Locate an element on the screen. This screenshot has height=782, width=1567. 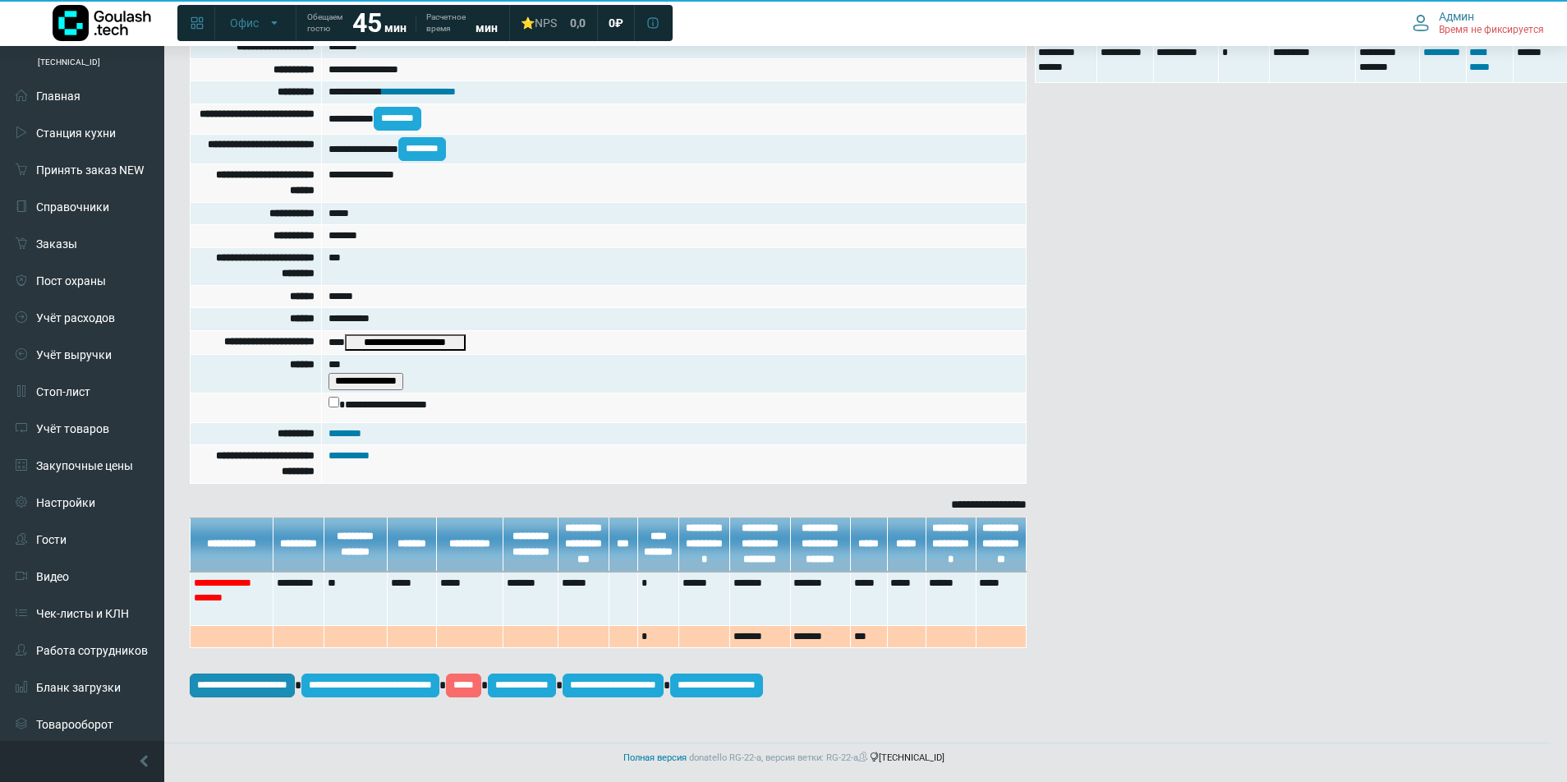
span: NPS is located at coordinates (545, 23).